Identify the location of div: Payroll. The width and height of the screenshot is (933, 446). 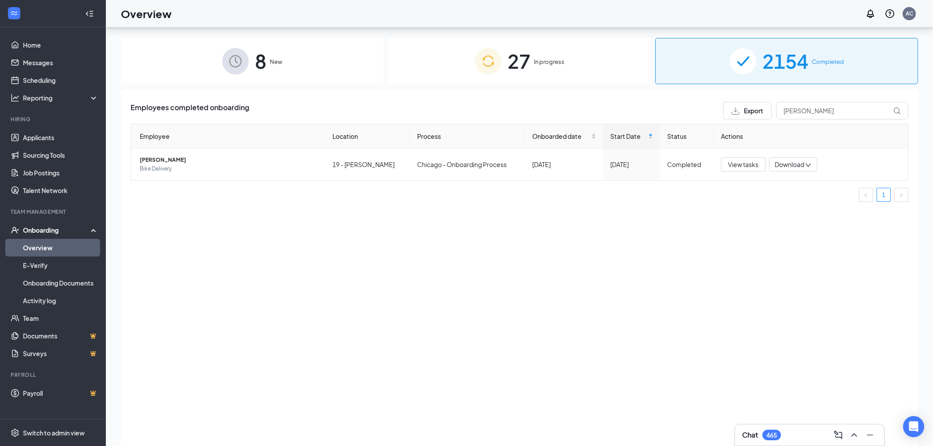
(53, 375).